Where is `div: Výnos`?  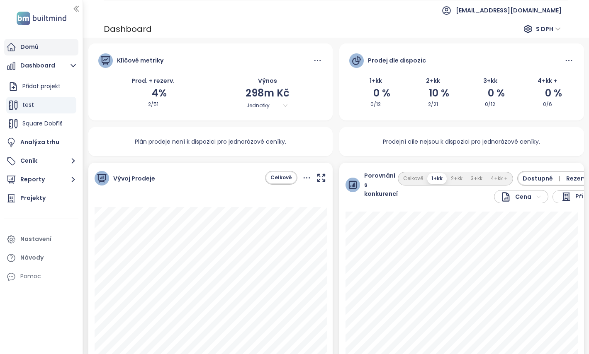
div: Výnos is located at coordinates (267, 81).